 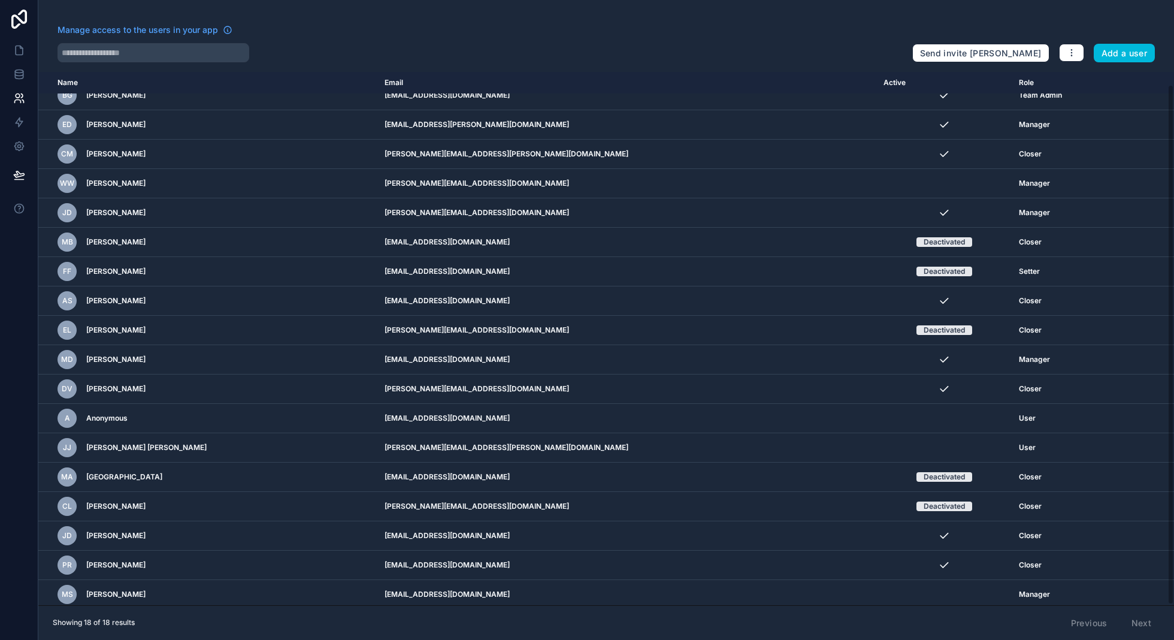 I want to click on th: Active, so click(x=944, y=83).